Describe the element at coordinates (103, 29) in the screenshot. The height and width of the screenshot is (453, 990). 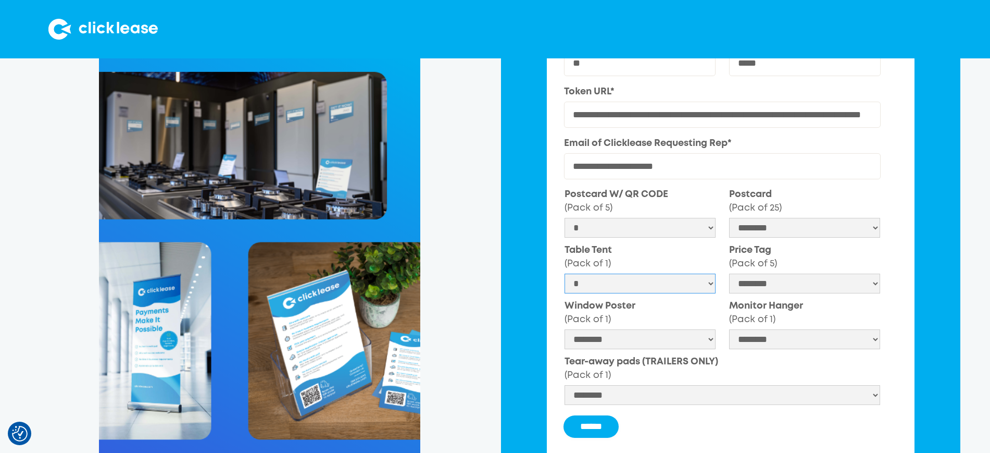
I see `img: Clicklease logo` at that location.